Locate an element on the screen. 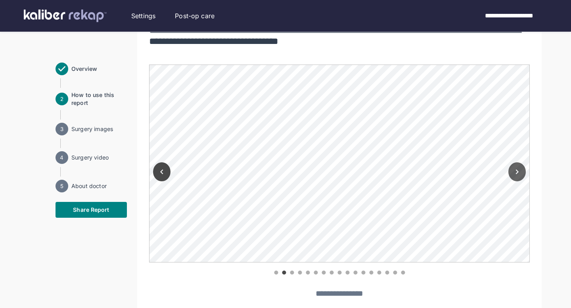 This screenshot has width=571, height=308. text: 3 is located at coordinates (62, 129).